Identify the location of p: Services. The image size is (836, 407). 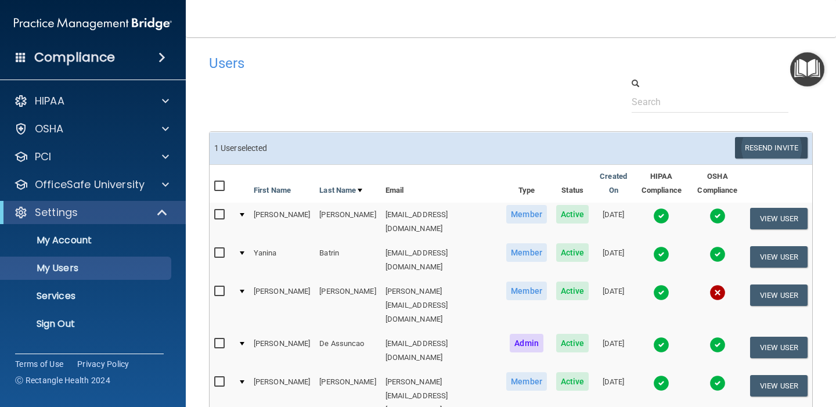
(86, 296).